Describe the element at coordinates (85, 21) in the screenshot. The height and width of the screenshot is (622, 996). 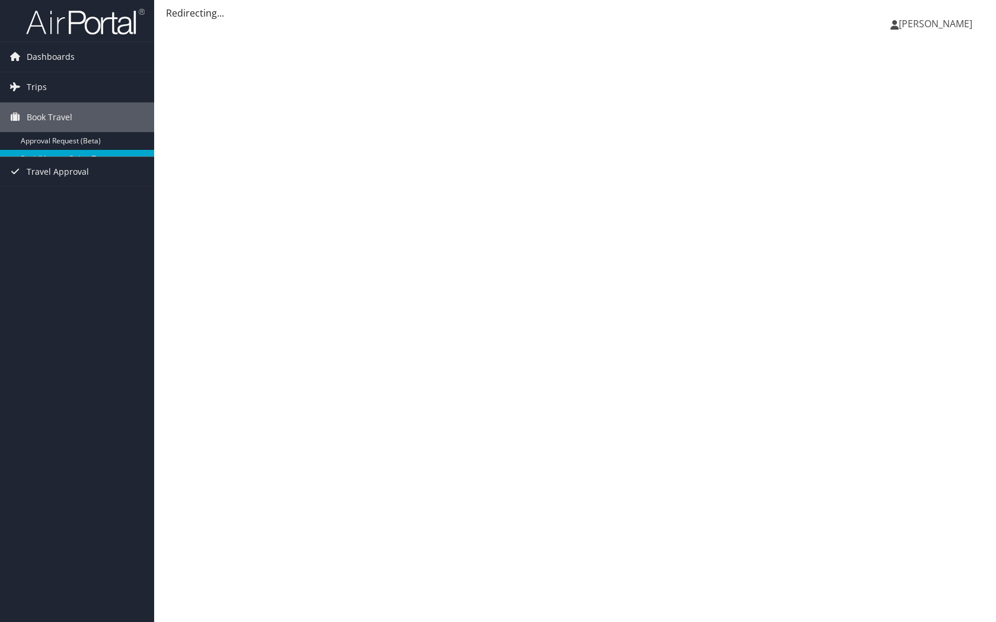
I see `img: airportal-logo.png` at that location.